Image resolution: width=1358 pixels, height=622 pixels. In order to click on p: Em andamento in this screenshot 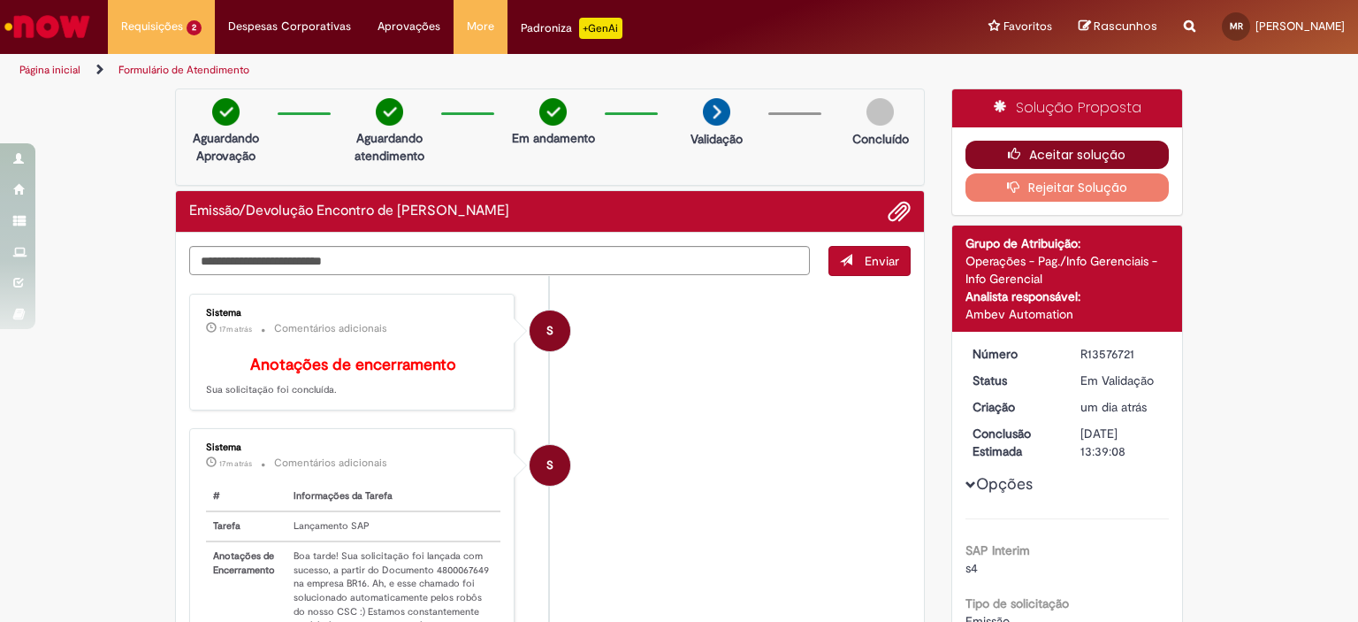, I will do `click(554, 138)`.